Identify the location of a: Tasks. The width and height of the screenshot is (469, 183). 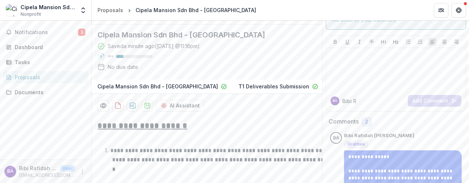
(45, 62).